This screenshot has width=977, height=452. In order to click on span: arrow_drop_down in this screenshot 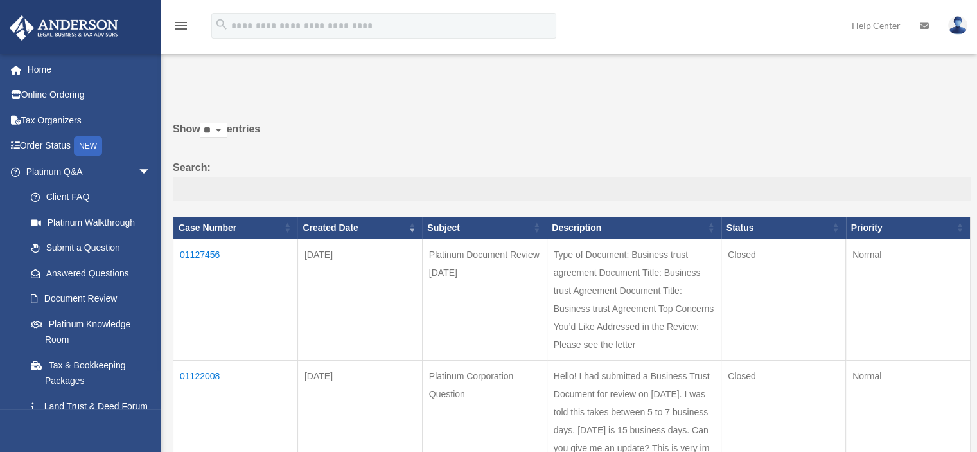, I will do `click(151, 172)`.